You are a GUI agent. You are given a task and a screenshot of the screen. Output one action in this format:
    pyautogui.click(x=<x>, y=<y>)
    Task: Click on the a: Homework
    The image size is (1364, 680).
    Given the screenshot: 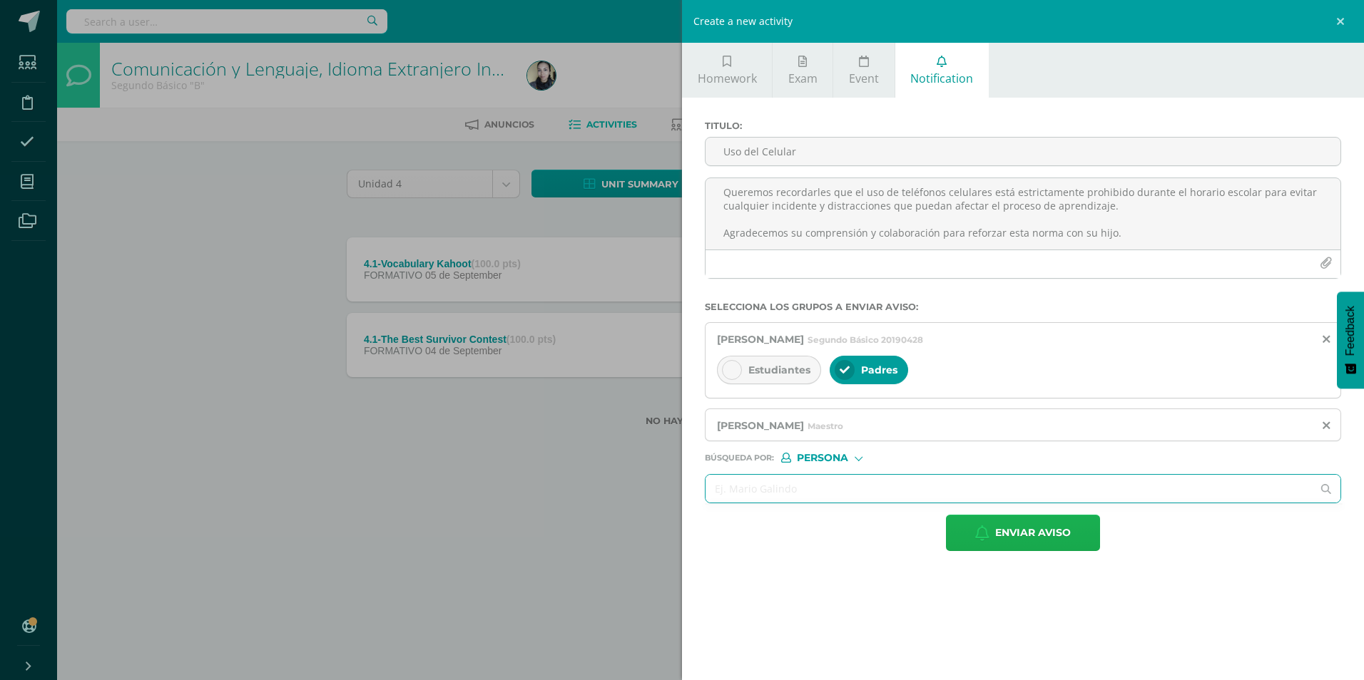 What is the action you would take?
    pyautogui.click(x=727, y=70)
    